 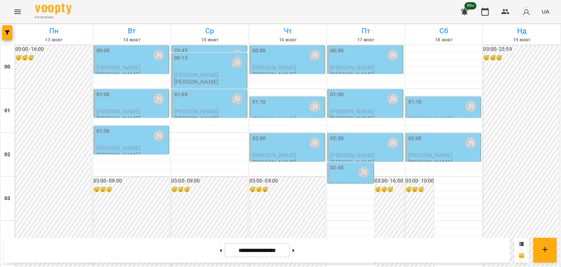 I want to click on h6: Сб, so click(x=444, y=31).